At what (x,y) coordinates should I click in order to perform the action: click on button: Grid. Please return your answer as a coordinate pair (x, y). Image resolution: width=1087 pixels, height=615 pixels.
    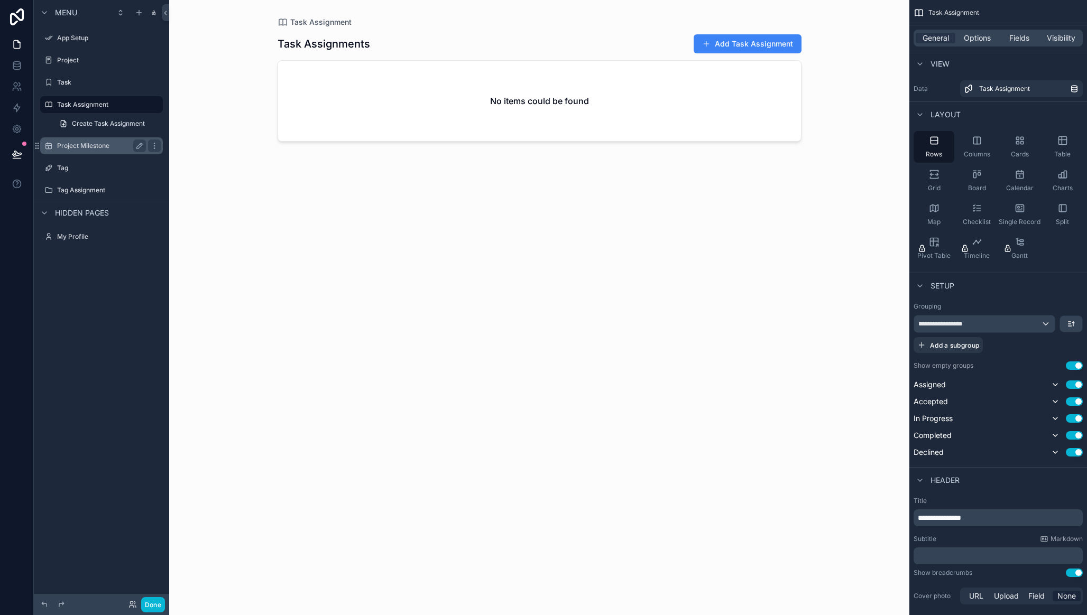
    Looking at the image, I should click on (933, 181).